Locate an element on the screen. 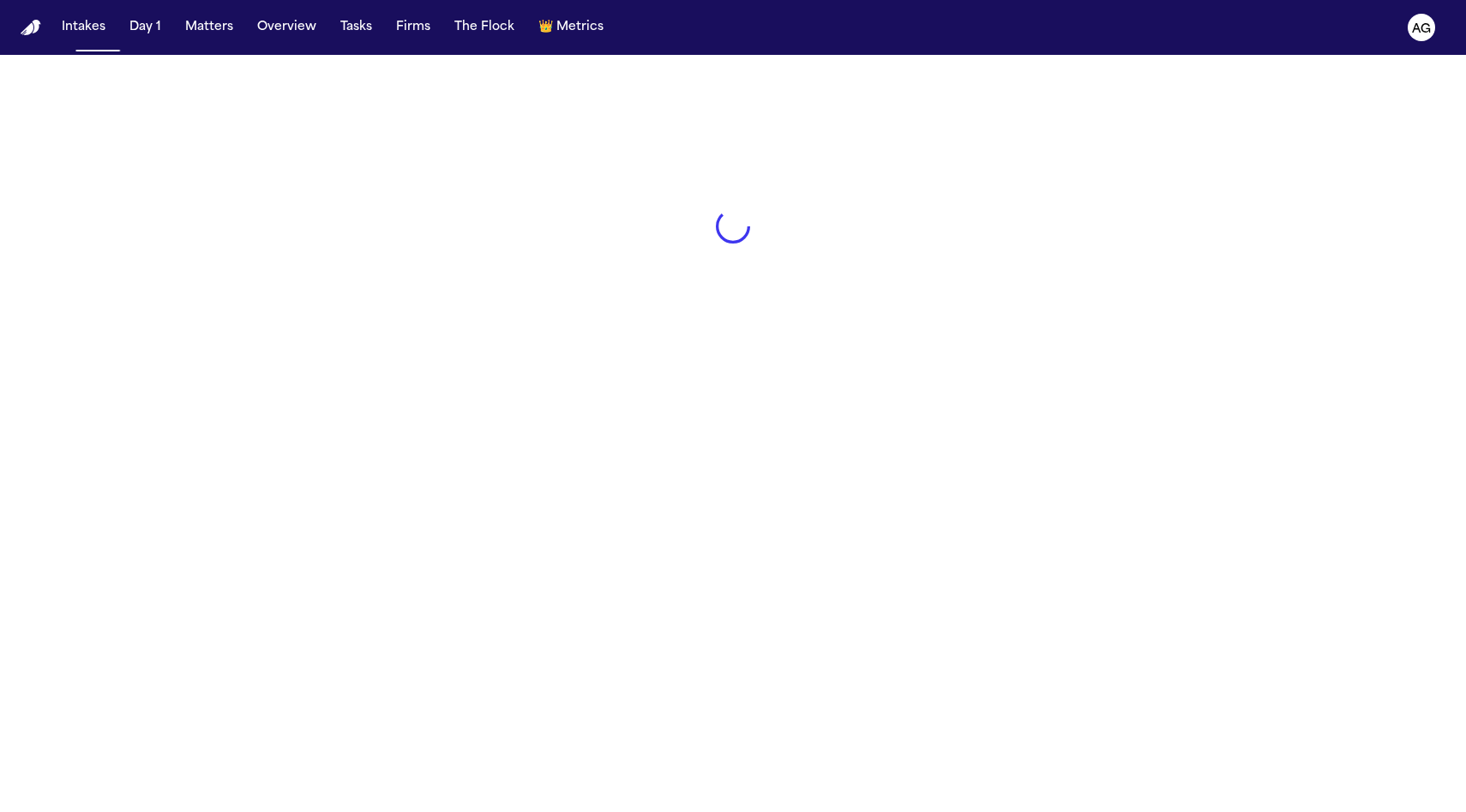 Image resolution: width=1466 pixels, height=812 pixels. button: Overview is located at coordinates (286, 27).